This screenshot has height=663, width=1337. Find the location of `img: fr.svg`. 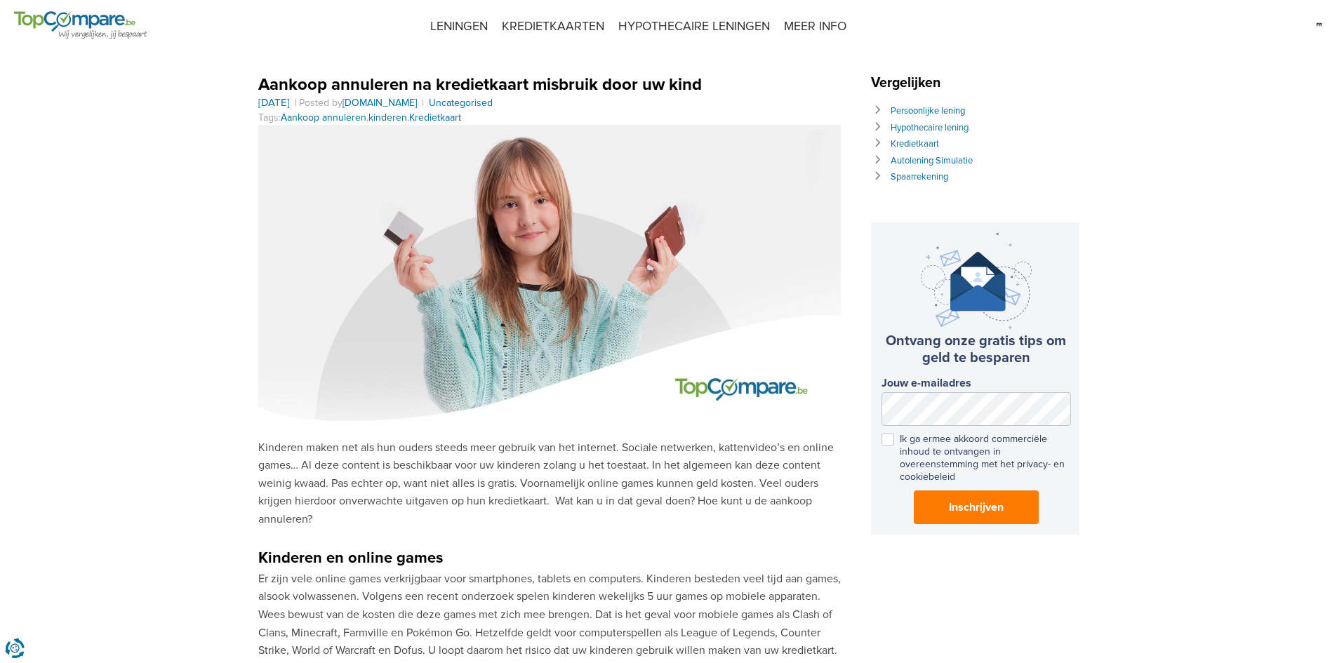

img: fr.svg is located at coordinates (1319, 25).